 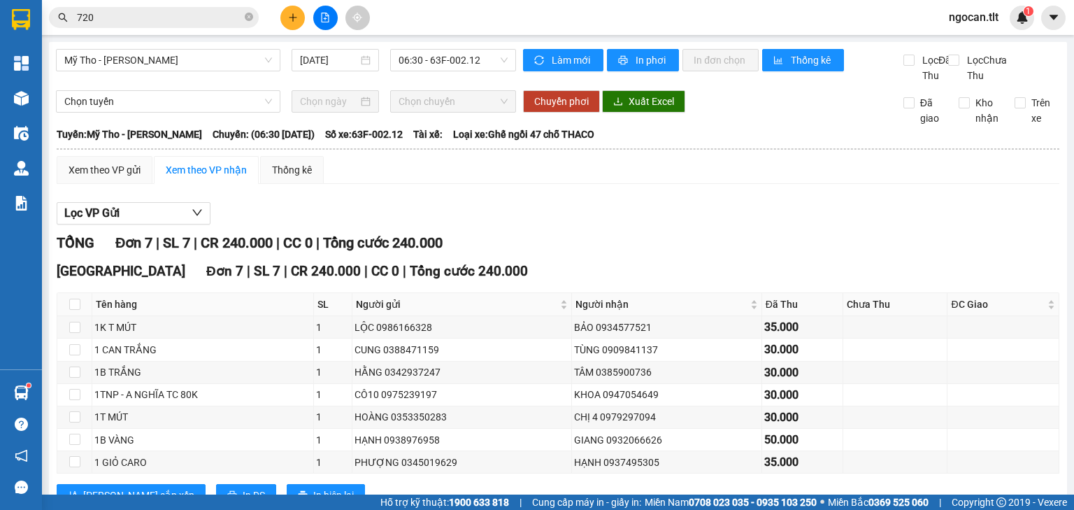 I want to click on div: HẰNG 0342937247, so click(x=462, y=372).